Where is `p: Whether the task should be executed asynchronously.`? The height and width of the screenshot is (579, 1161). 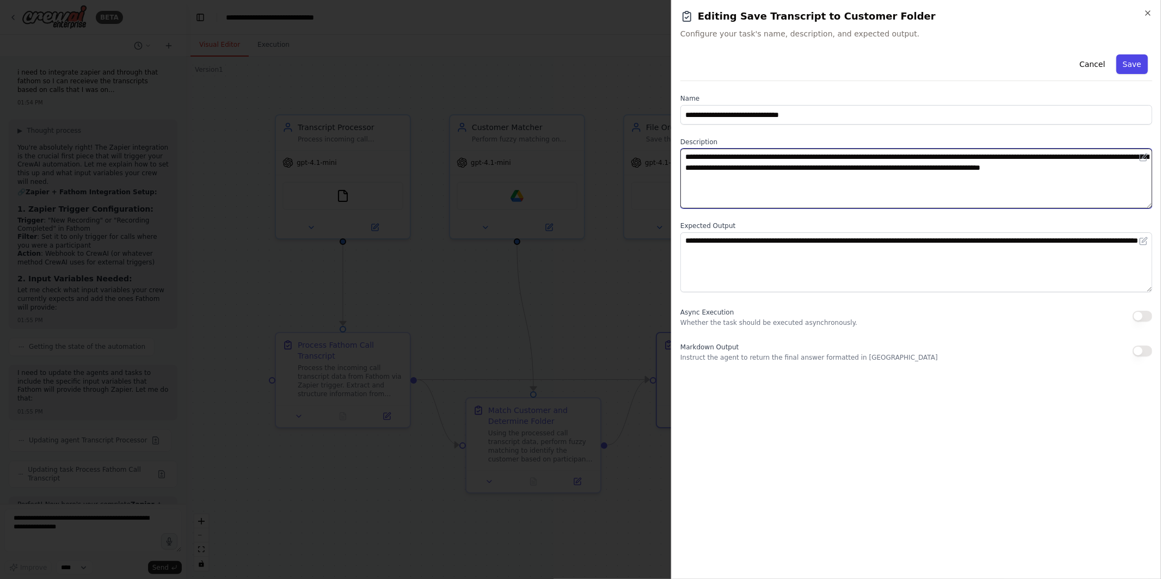
p: Whether the task should be executed asynchronously. is located at coordinates (769, 323).